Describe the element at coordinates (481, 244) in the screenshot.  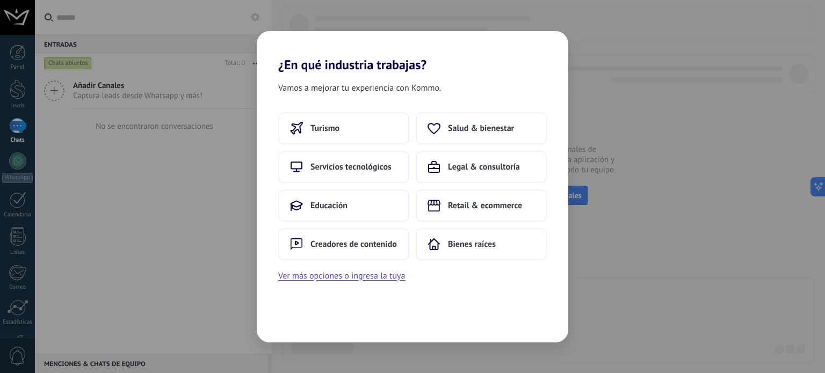
I see `button: Bienes raíces` at that location.